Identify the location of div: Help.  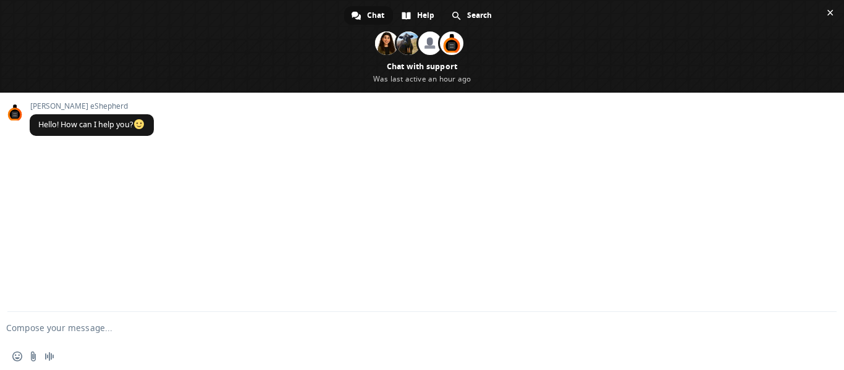
(418, 15).